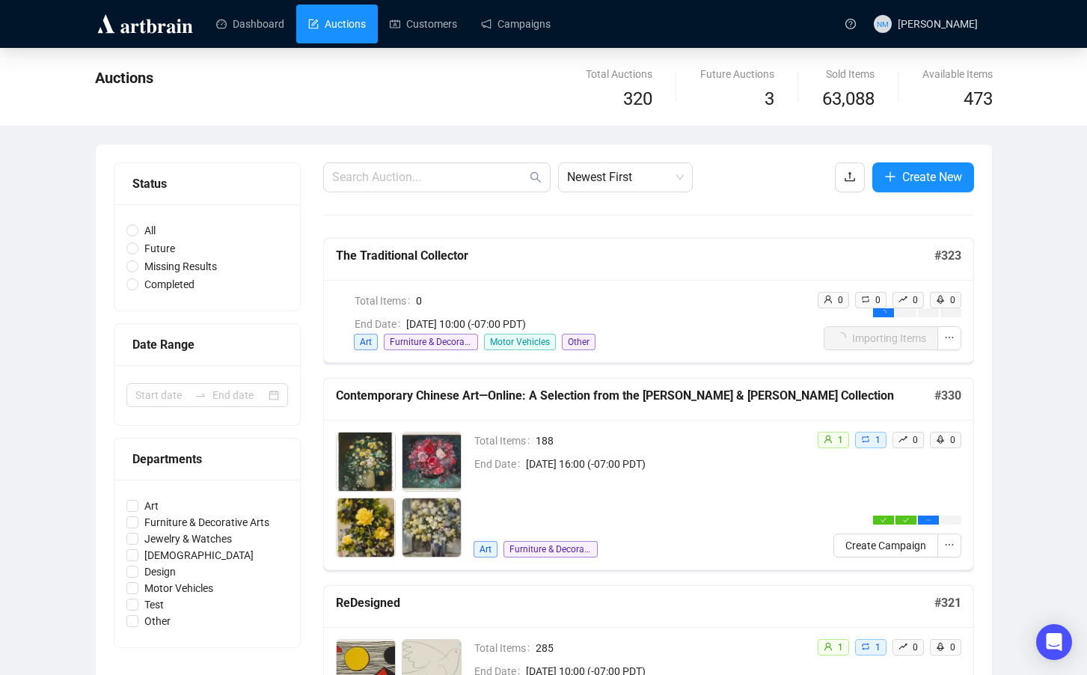 The image size is (1087, 675). What do you see at coordinates (180, 266) in the screenshot?
I see `span: Missing Results` at bounding box center [180, 266].